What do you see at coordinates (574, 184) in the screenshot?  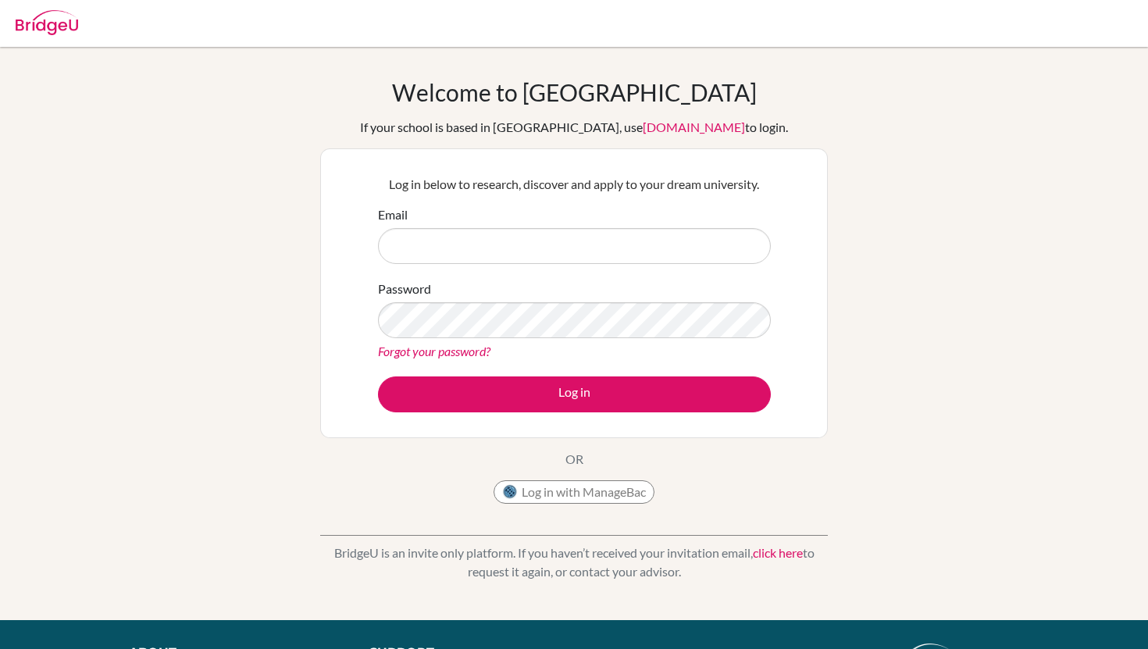 I see `p: Log in below to research, discover and apply to your dream university.` at bounding box center [574, 184].